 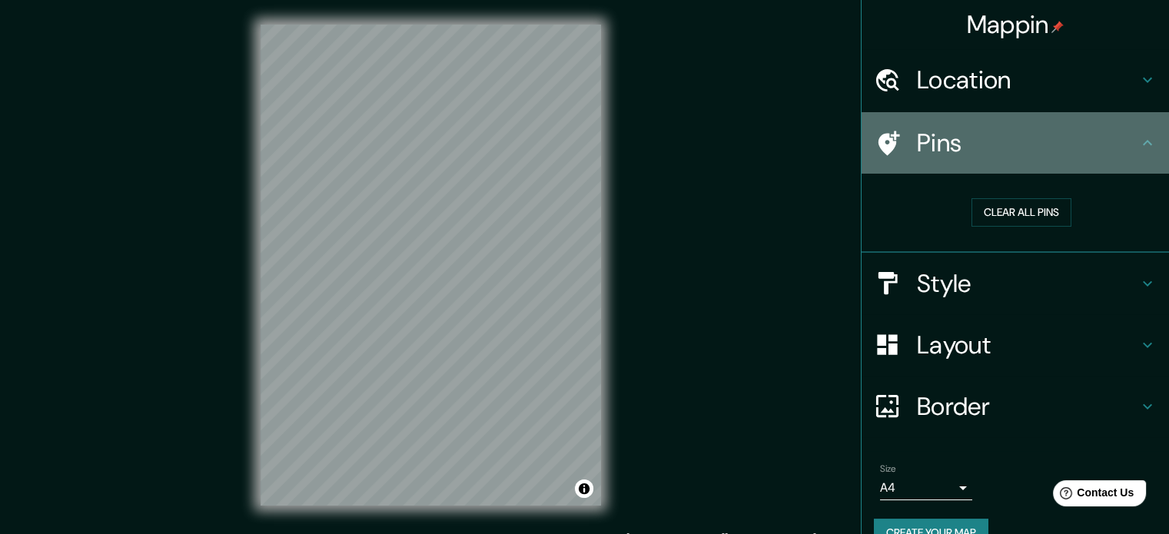 I want to click on div: Style, so click(x=1016, y=284).